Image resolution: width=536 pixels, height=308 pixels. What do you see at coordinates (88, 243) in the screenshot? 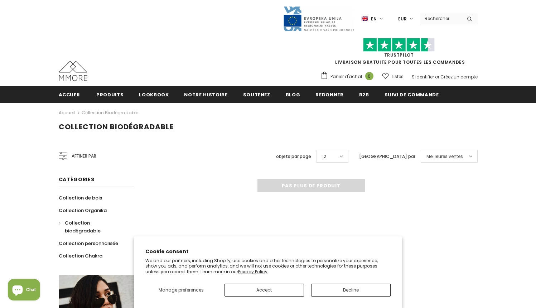
I see `span: Collection personnalisée` at bounding box center [88, 243].